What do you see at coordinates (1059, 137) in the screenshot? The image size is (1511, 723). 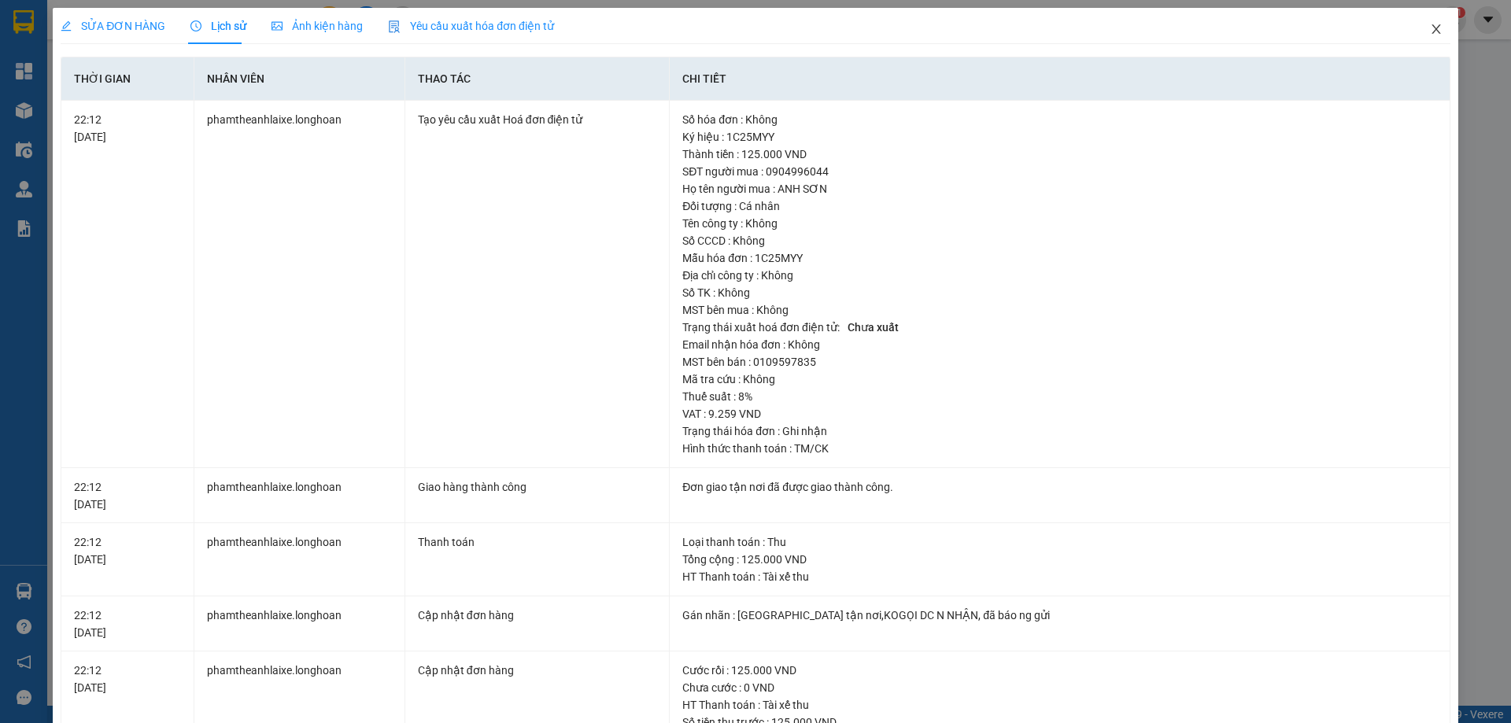 I see `div: Ký hiệu : 1C25MYY` at bounding box center [1059, 137].